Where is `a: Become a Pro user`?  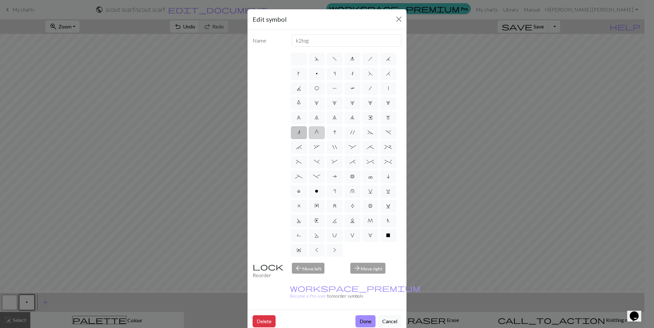 a: Become a Pro user is located at coordinates (355, 291).